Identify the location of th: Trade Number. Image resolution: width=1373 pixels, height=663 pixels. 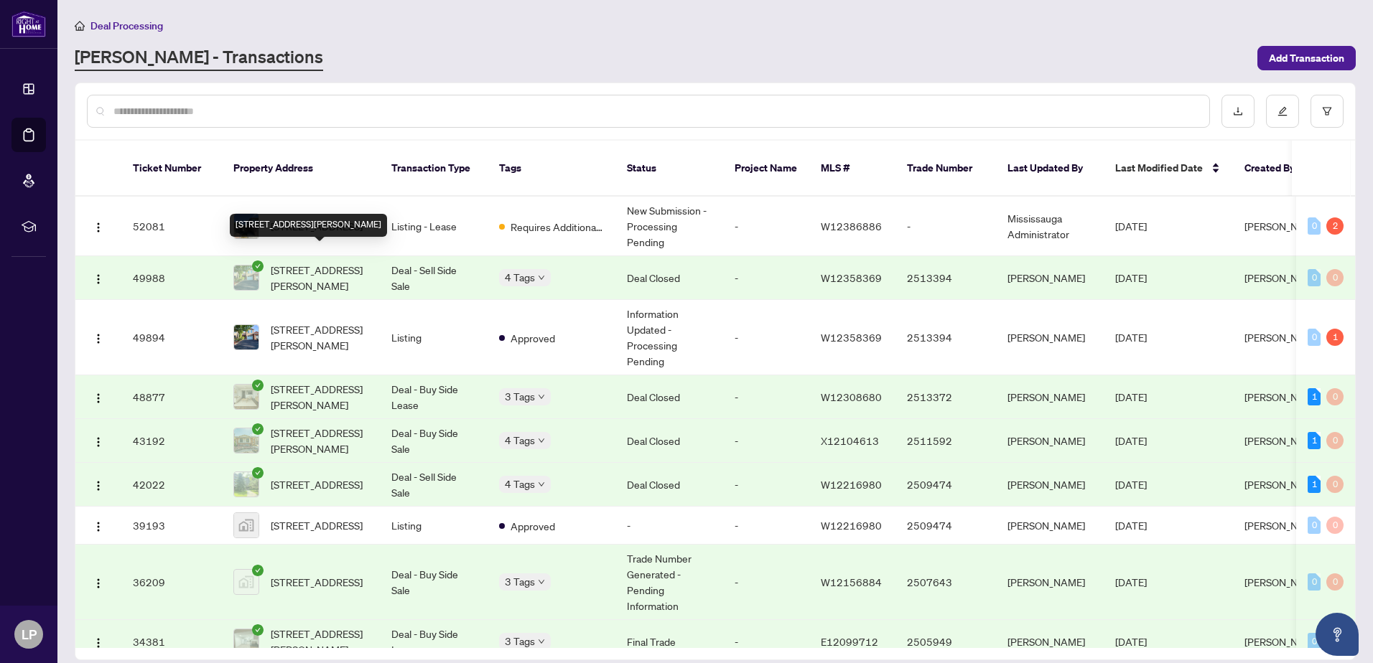
(945, 169).